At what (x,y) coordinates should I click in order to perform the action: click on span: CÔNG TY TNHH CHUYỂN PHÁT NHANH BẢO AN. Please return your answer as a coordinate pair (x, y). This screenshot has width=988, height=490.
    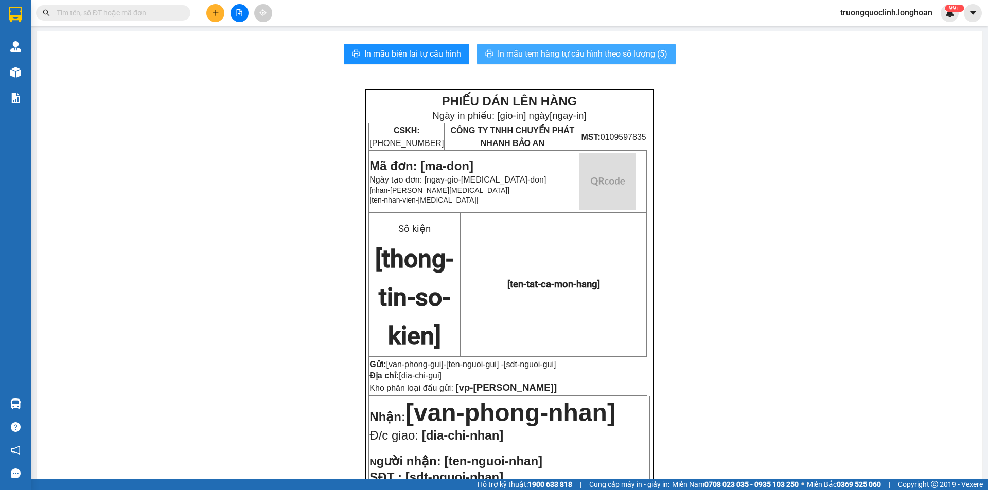
    Looking at the image, I should click on (512, 137).